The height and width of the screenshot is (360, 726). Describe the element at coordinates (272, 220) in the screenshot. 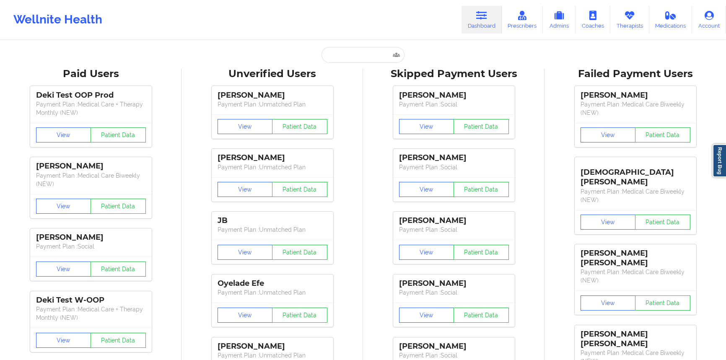

I see `div: JB` at that location.